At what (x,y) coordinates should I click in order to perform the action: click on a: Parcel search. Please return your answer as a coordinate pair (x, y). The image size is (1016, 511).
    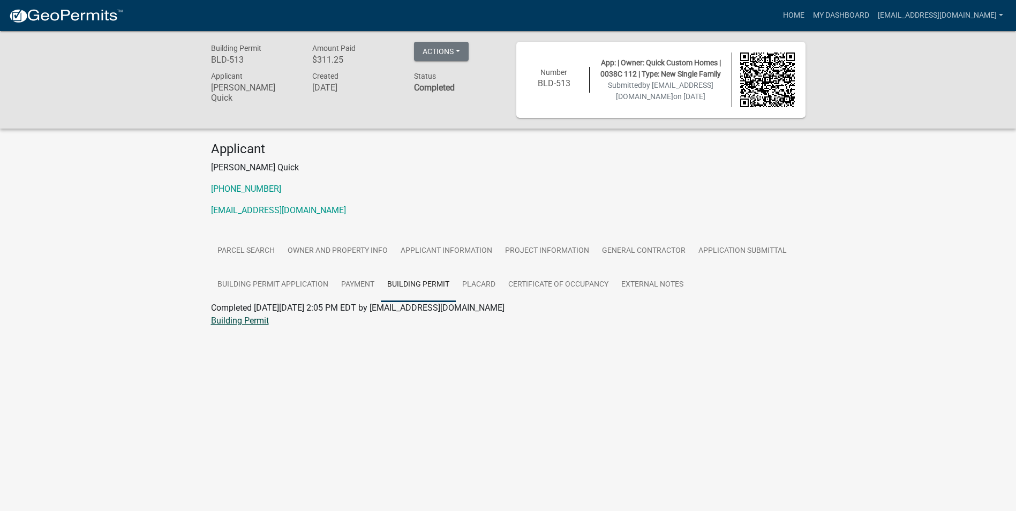
    Looking at the image, I should click on (246, 251).